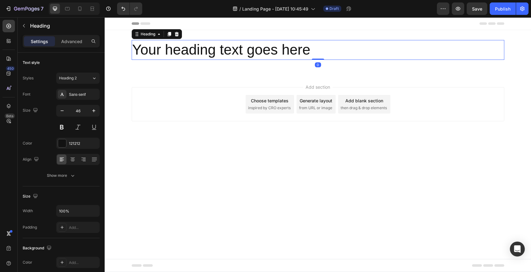  Describe the element at coordinates (213, 33) in the screenshot. I see `h2: Your heading text goes here` at that location.